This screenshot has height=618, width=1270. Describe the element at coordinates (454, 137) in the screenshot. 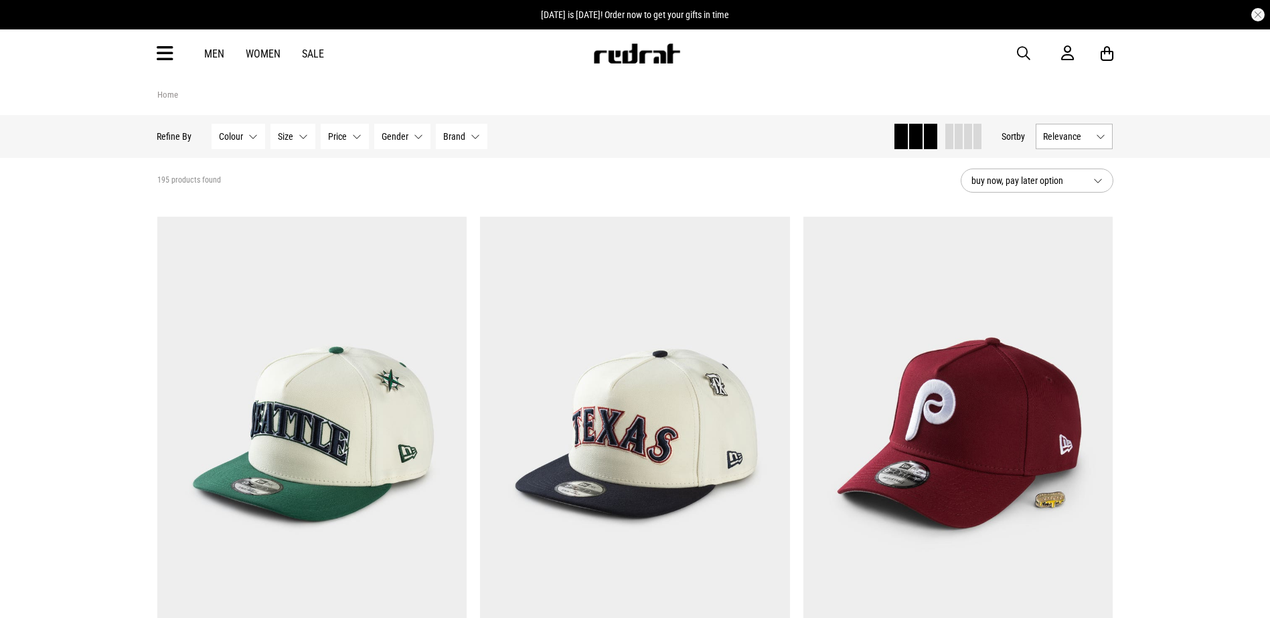

I see `span: Brand` at that location.